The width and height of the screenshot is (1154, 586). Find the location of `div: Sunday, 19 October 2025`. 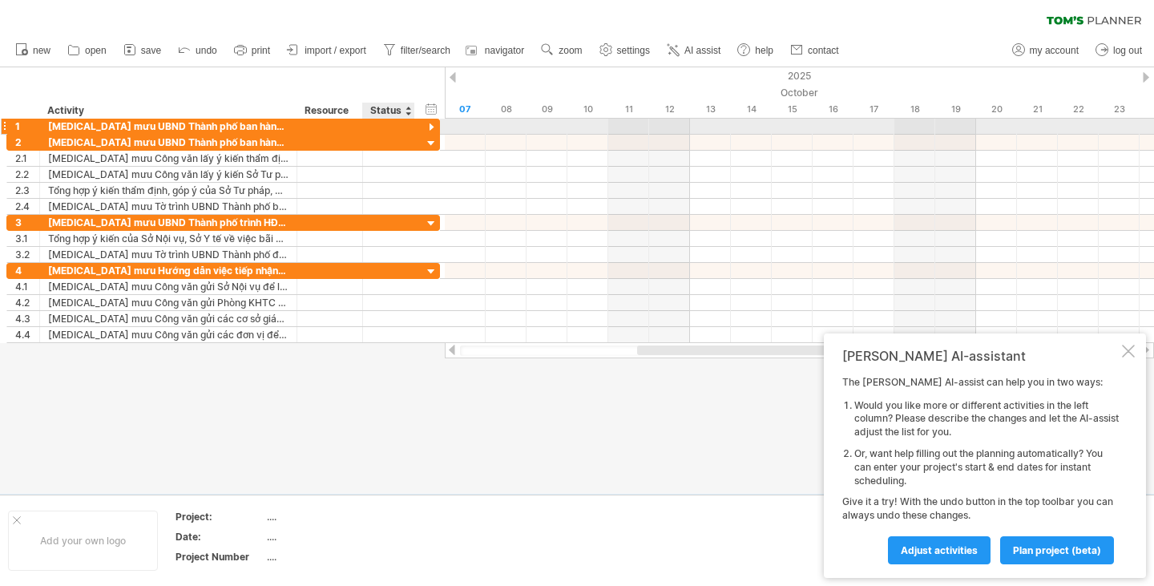

div: Sunday, 19 October 2025 is located at coordinates (955, 109).